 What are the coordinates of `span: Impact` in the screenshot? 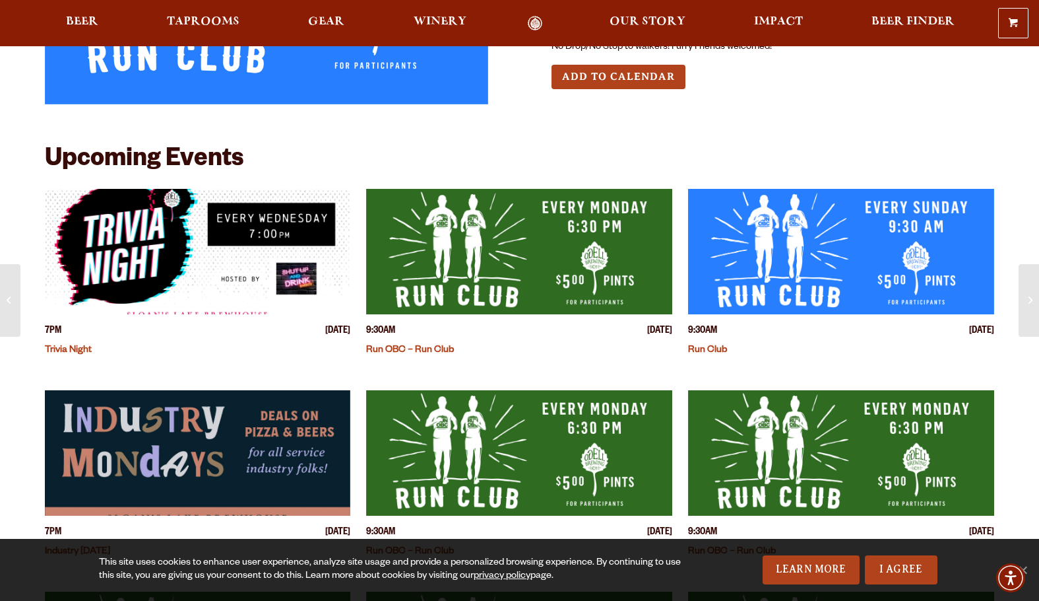 It's located at (779, 22).